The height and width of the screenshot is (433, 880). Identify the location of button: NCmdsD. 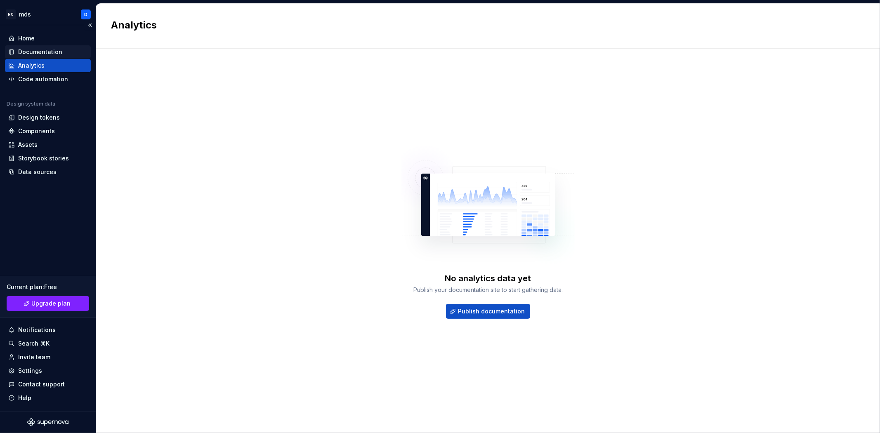
(48, 14).